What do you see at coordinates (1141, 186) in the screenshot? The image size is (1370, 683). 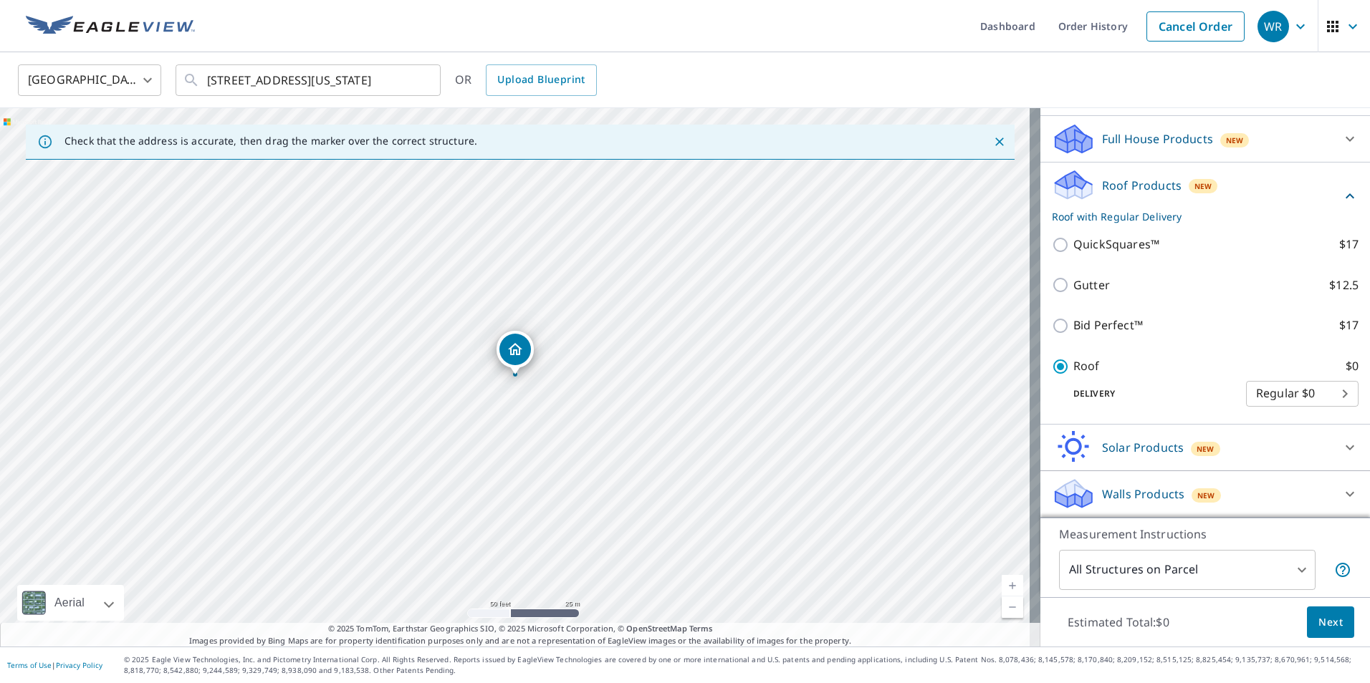 I see `p: Roof Products` at bounding box center [1141, 186].